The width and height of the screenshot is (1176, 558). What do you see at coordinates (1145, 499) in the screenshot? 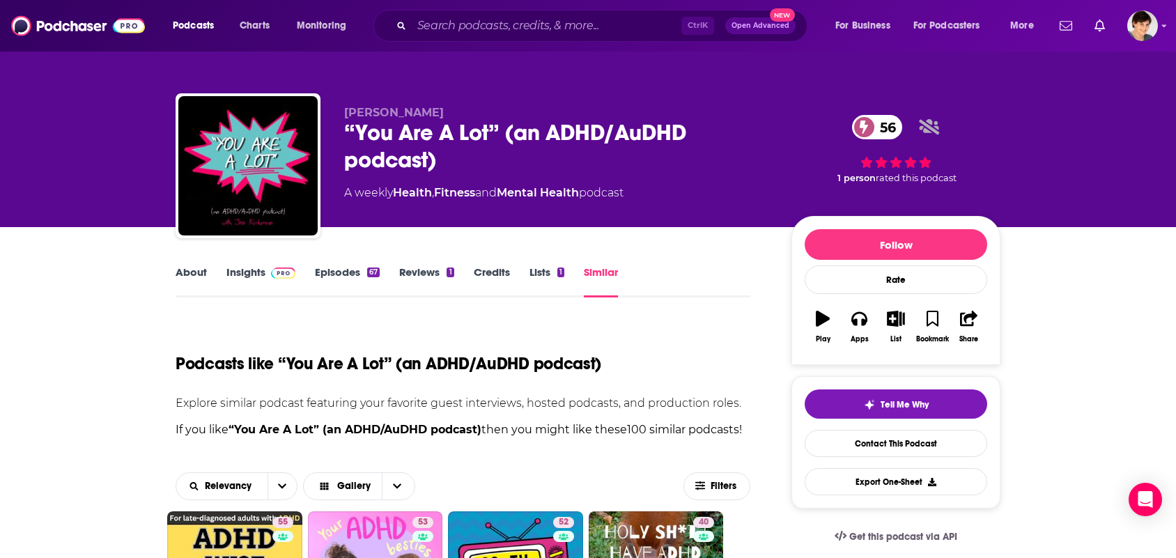
I see `div: Open Intercom Messenger` at bounding box center [1145, 499].